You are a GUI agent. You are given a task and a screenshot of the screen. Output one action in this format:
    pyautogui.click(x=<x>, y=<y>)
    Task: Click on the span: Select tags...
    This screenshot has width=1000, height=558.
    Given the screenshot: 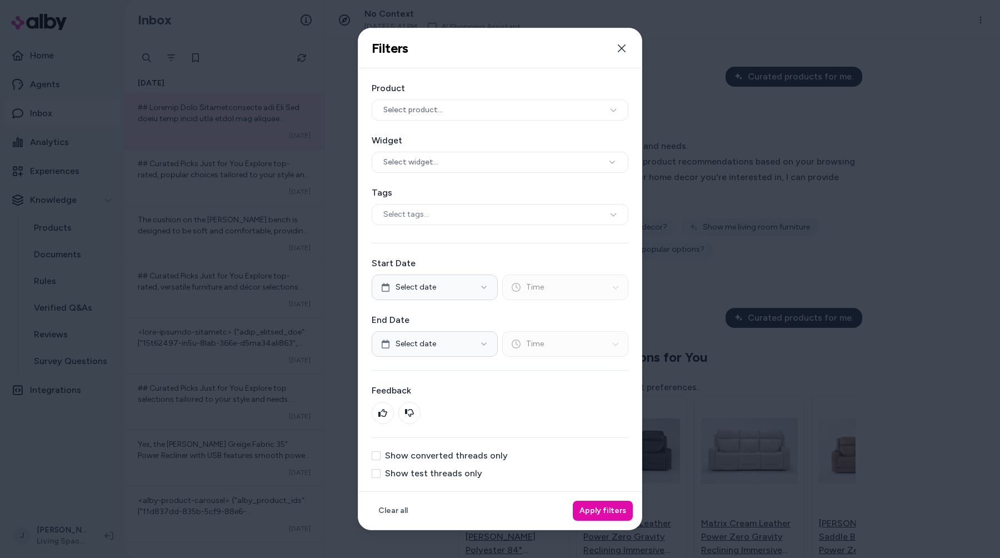 What is the action you would take?
    pyautogui.click(x=406, y=214)
    